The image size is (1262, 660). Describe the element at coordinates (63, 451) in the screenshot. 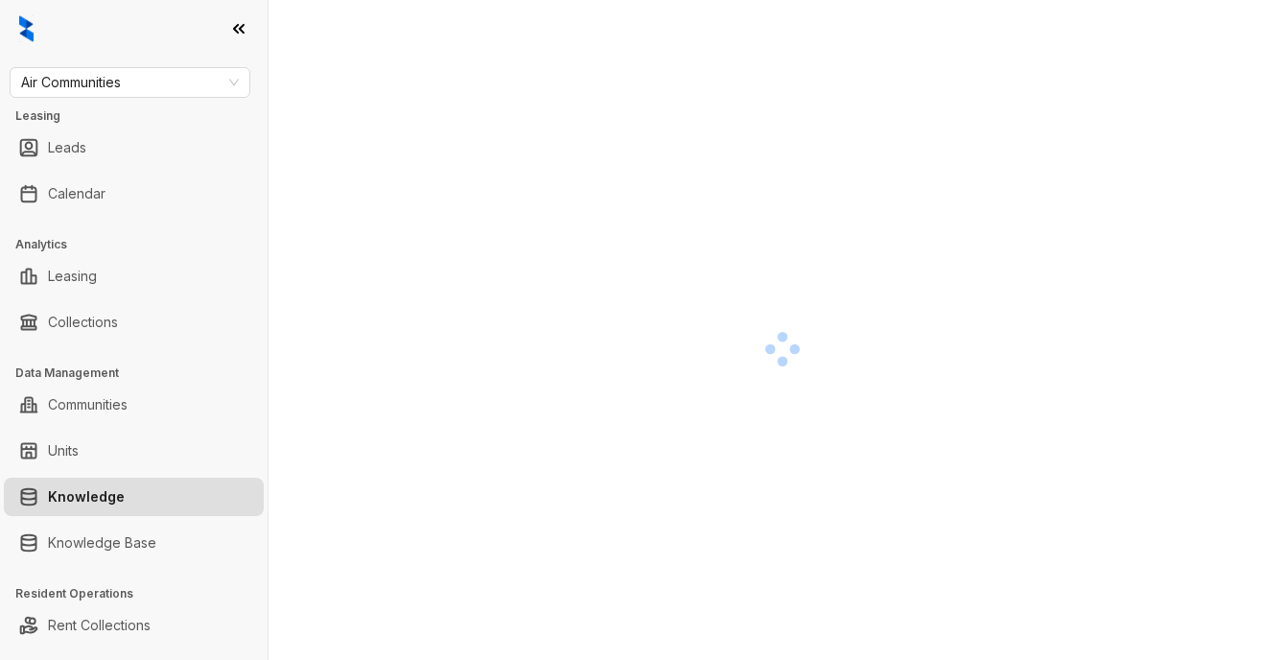

I see `a: Units` at that location.